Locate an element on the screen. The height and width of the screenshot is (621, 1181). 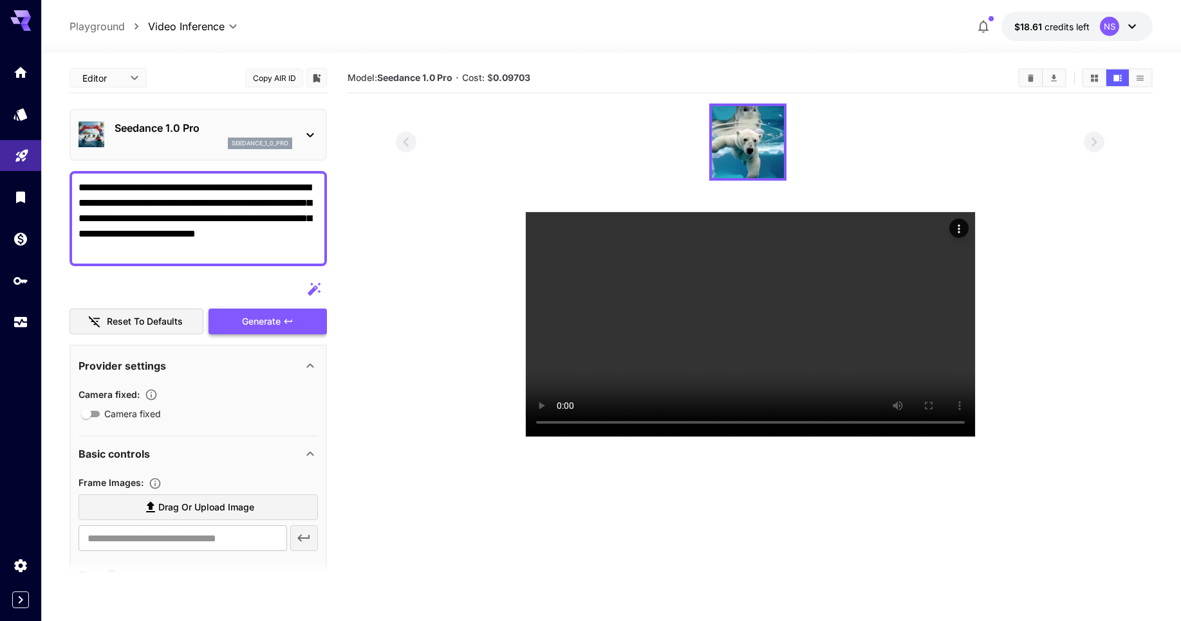
button: Copy AIR ID is located at coordinates (274, 78).